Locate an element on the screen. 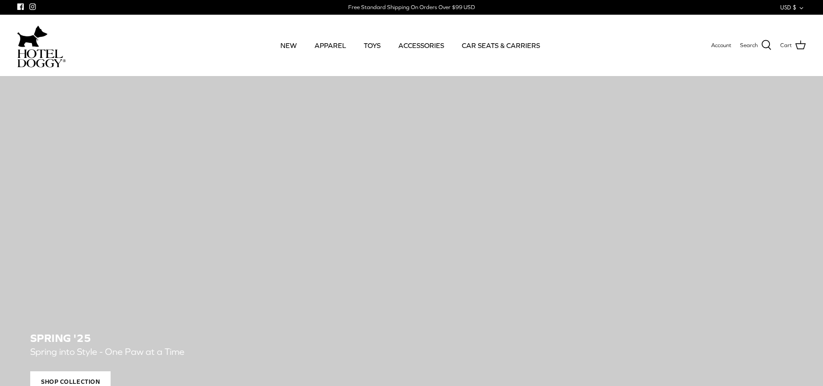  a: hoteldoggycom is located at coordinates (41, 45).